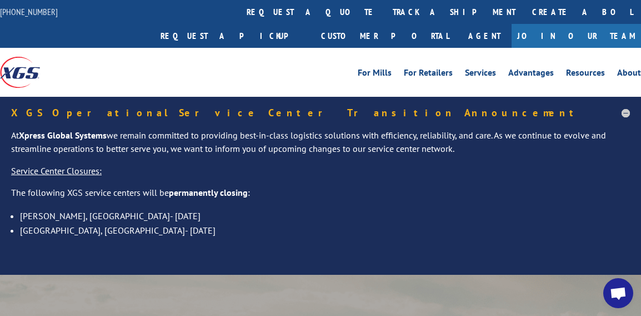  Describe the element at coordinates (321, 113) in the screenshot. I see `h5: XGS Operational Service Center Transition Announcement` at that location.